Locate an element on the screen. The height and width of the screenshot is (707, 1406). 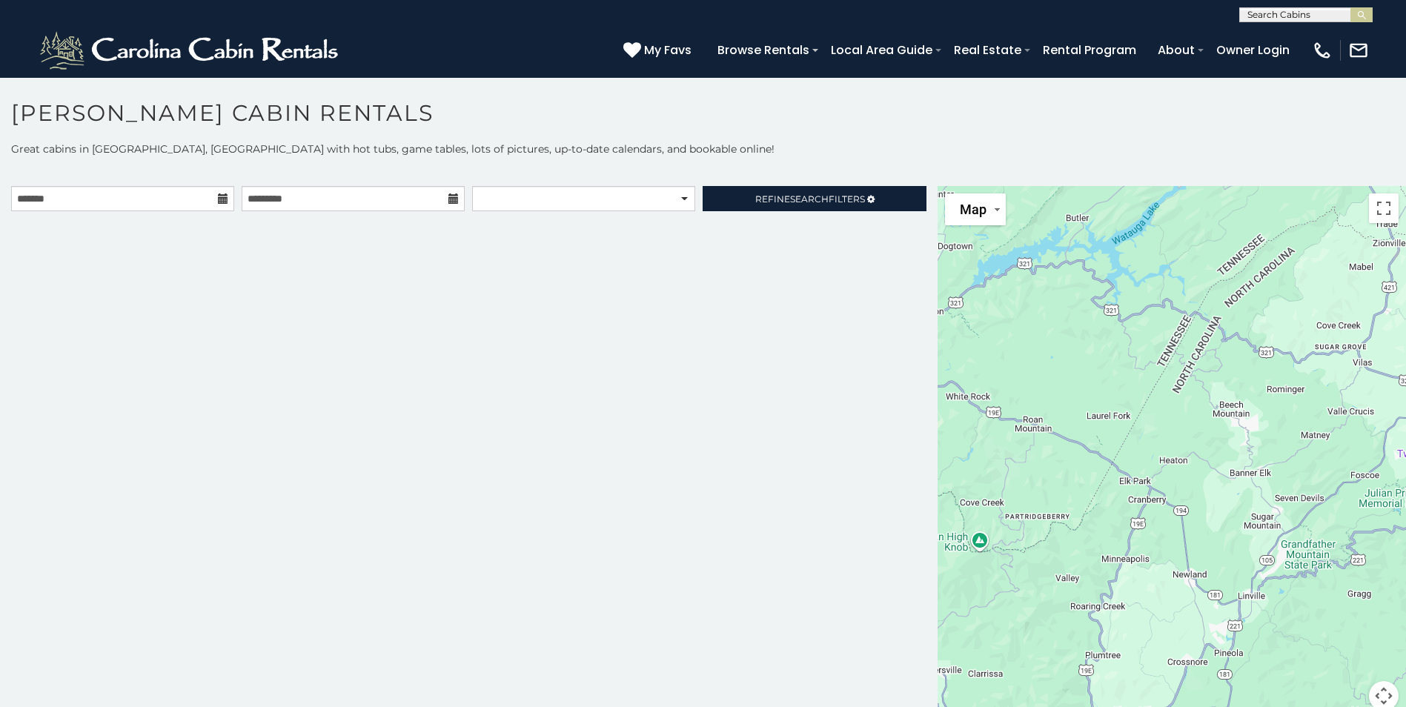
a: Local Area Guide is located at coordinates (881, 50).